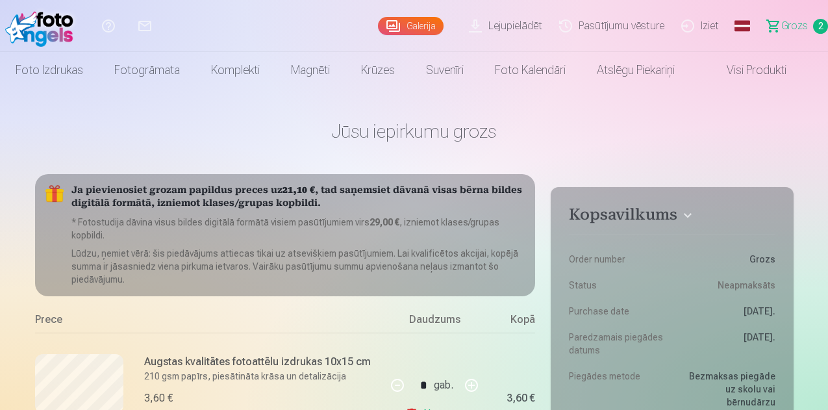 The image size is (828, 410). Describe the element at coordinates (671, 217) in the screenshot. I see `h4: Kopsavilkums` at that location.